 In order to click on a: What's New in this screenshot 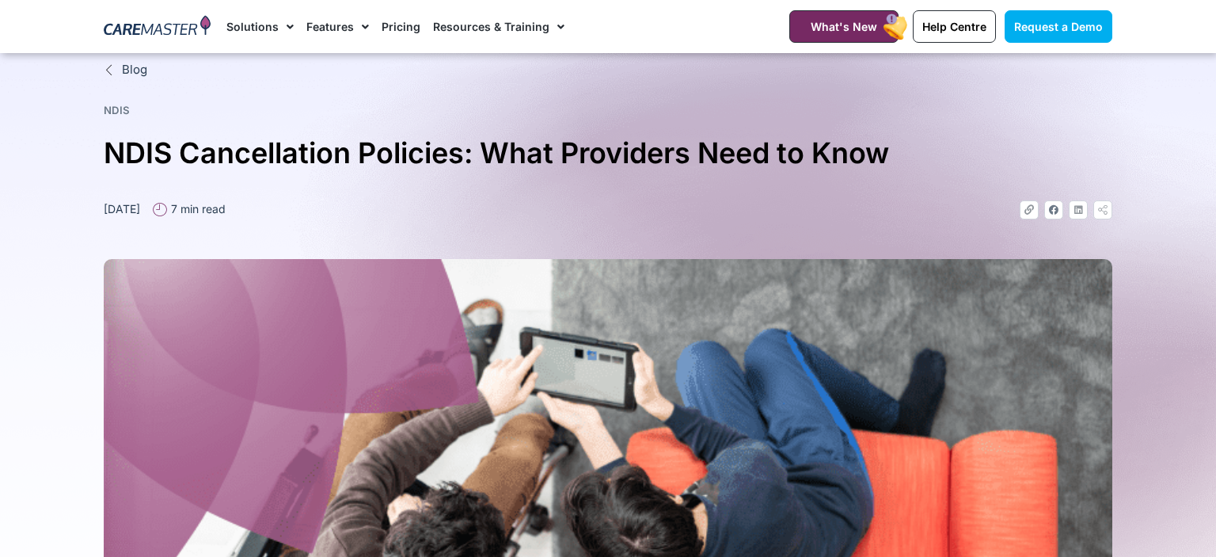, I will do `click(844, 26)`.